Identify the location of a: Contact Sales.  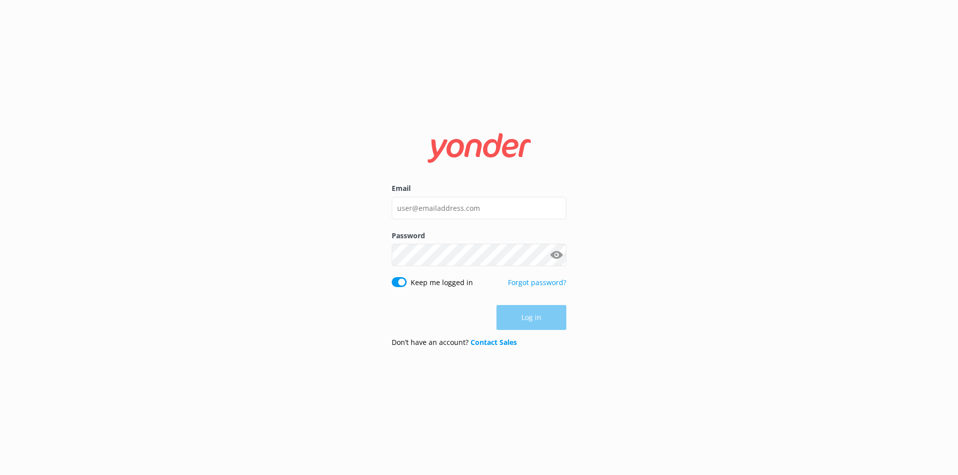
(493, 342).